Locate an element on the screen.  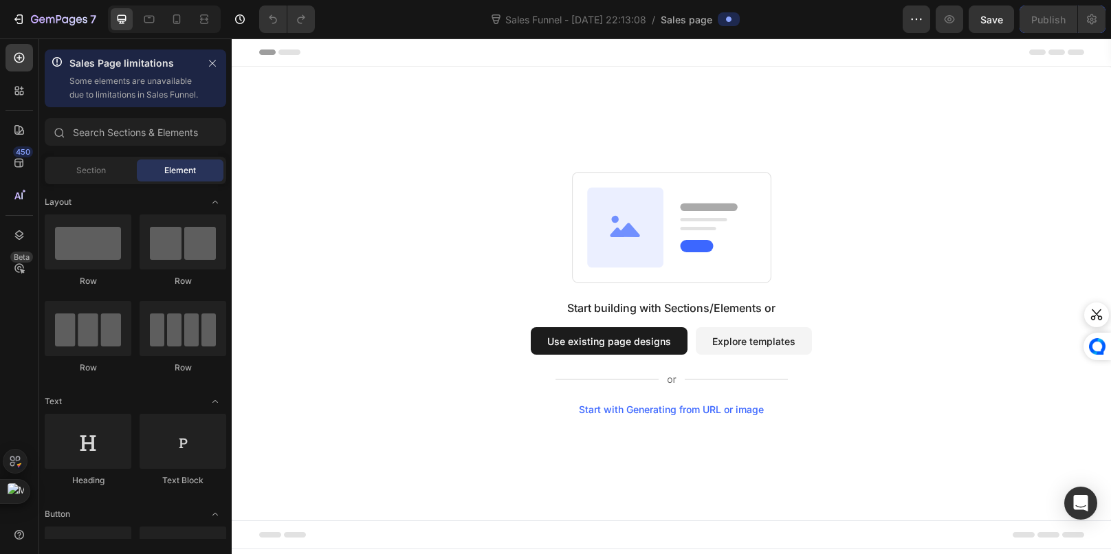
p: Sales Page limitations is located at coordinates (134, 63).